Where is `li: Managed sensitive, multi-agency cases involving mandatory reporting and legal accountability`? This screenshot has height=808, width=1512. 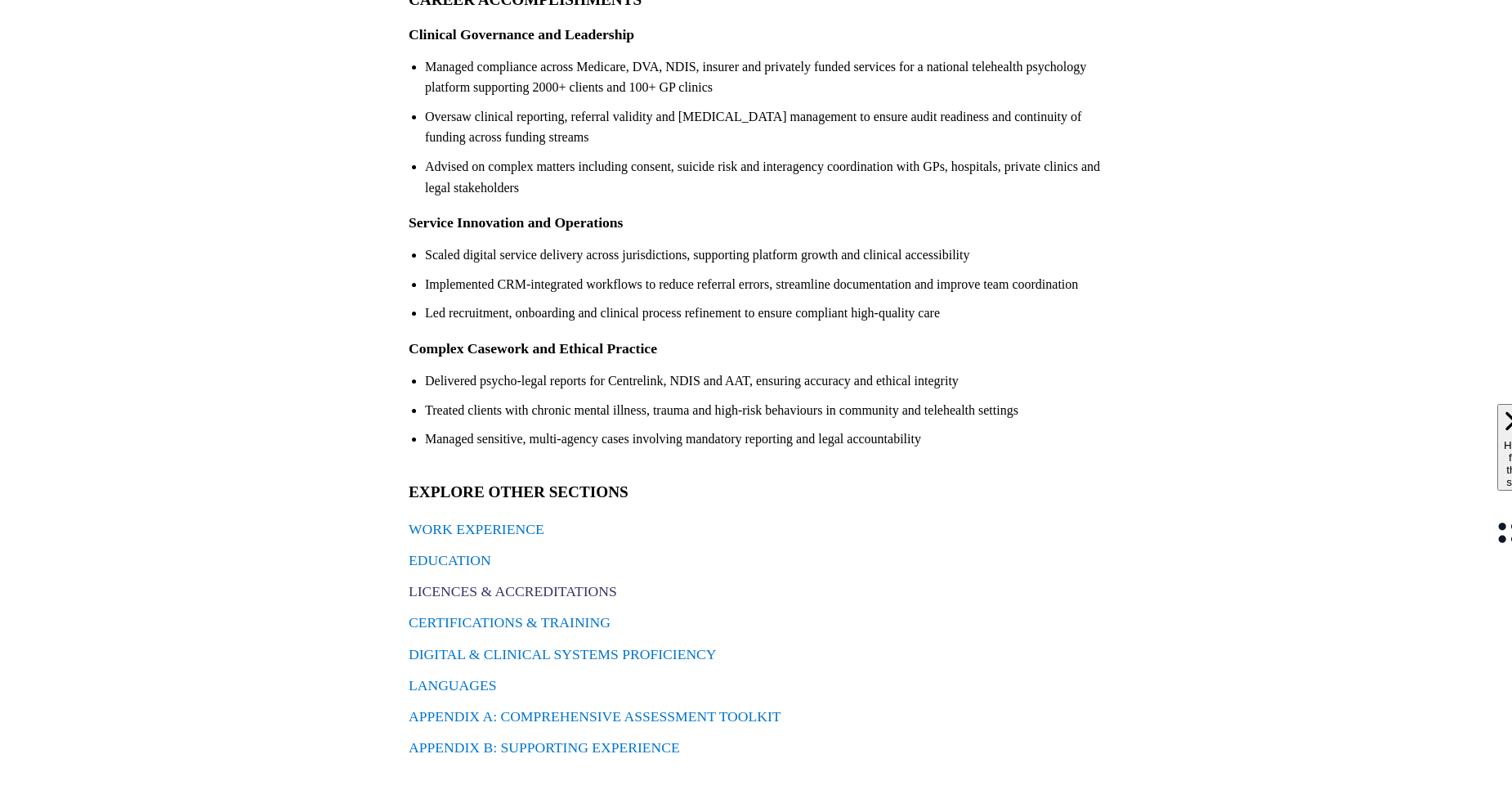
li: Managed sensitive, multi-agency cases involving mandatory reporting and legal accountability is located at coordinates (764, 439).